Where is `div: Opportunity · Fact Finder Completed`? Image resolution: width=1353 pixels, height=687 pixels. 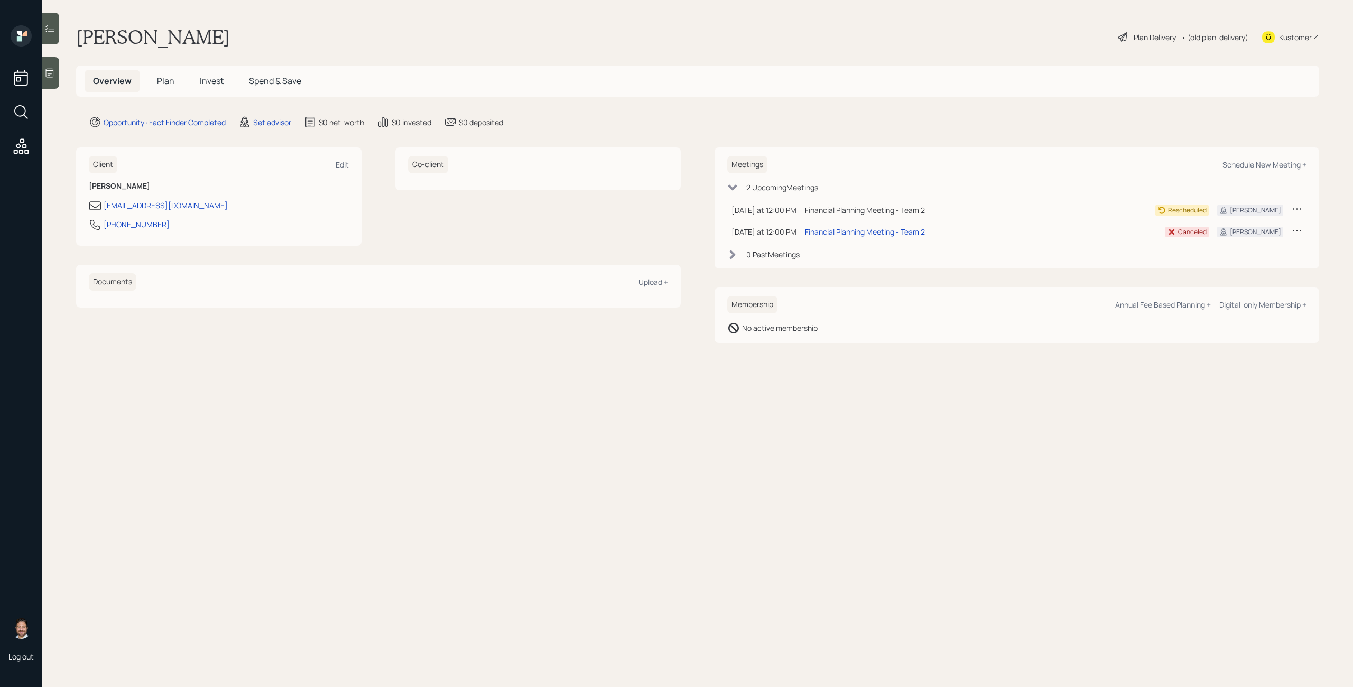
div: Opportunity · Fact Finder Completed is located at coordinates (164, 122).